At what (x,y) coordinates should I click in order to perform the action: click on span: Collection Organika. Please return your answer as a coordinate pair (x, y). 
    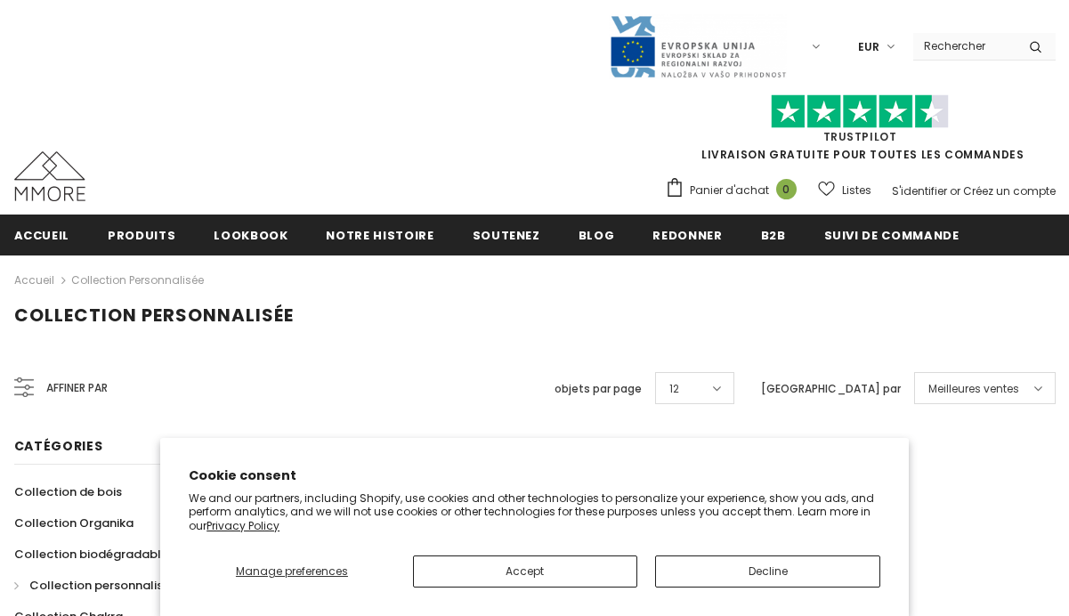
    Looking at the image, I should click on (74, 522).